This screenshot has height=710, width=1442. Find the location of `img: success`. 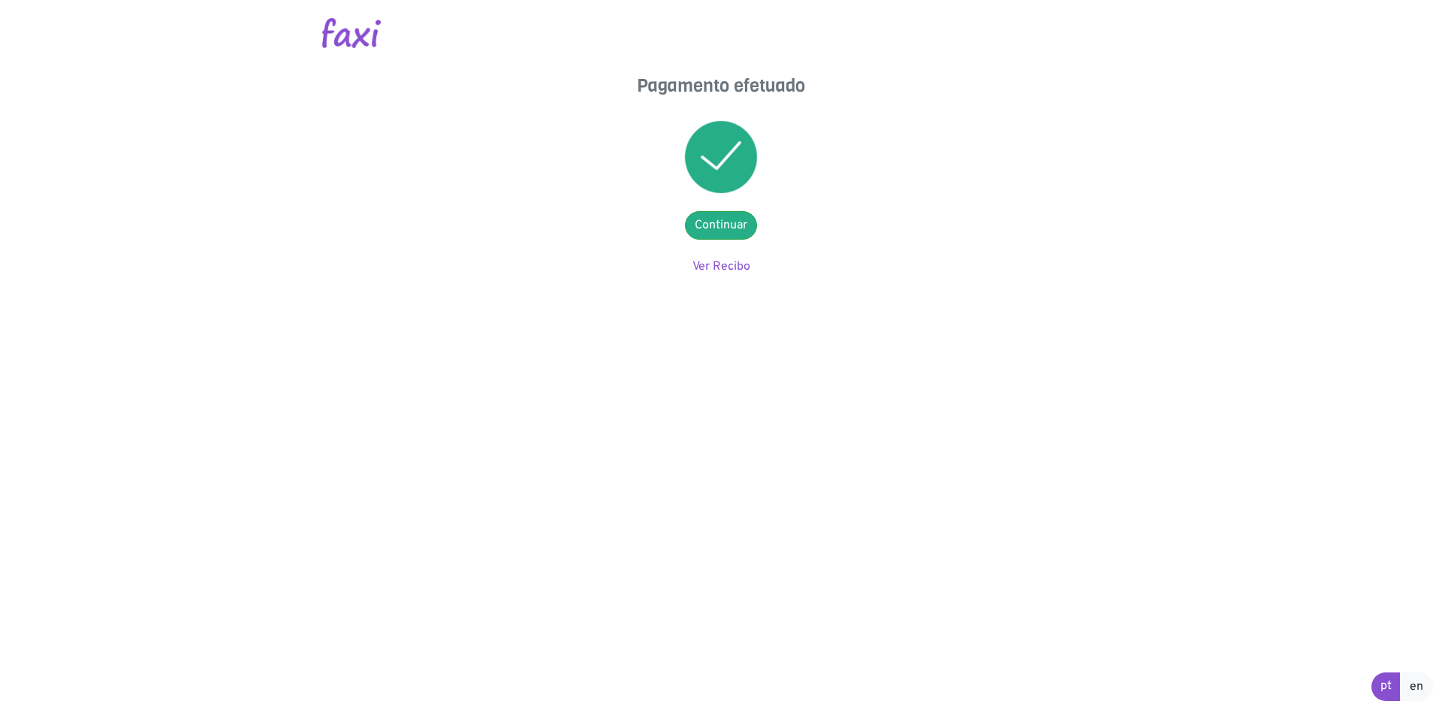

img: success is located at coordinates (721, 157).